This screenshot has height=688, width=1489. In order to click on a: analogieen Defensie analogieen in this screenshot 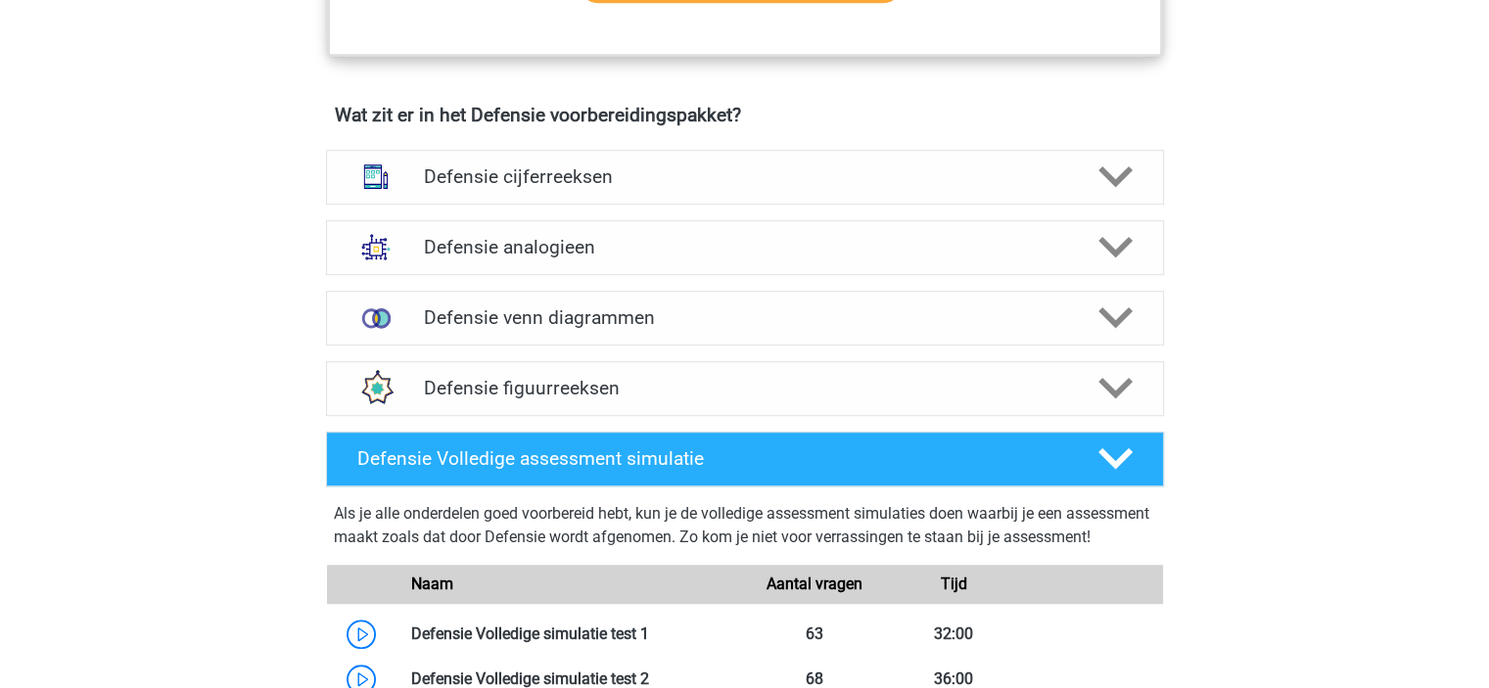, I will do `click(745, 248)`.